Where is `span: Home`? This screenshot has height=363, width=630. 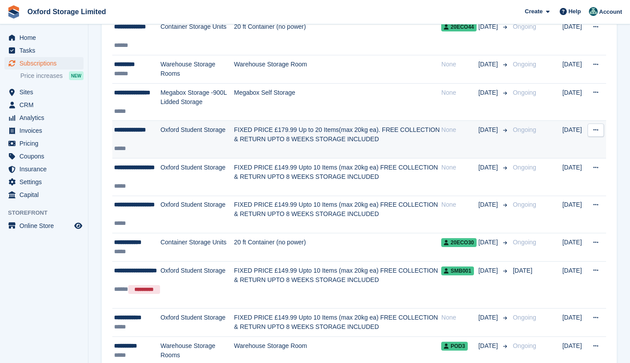 span: Home is located at coordinates (46, 38).